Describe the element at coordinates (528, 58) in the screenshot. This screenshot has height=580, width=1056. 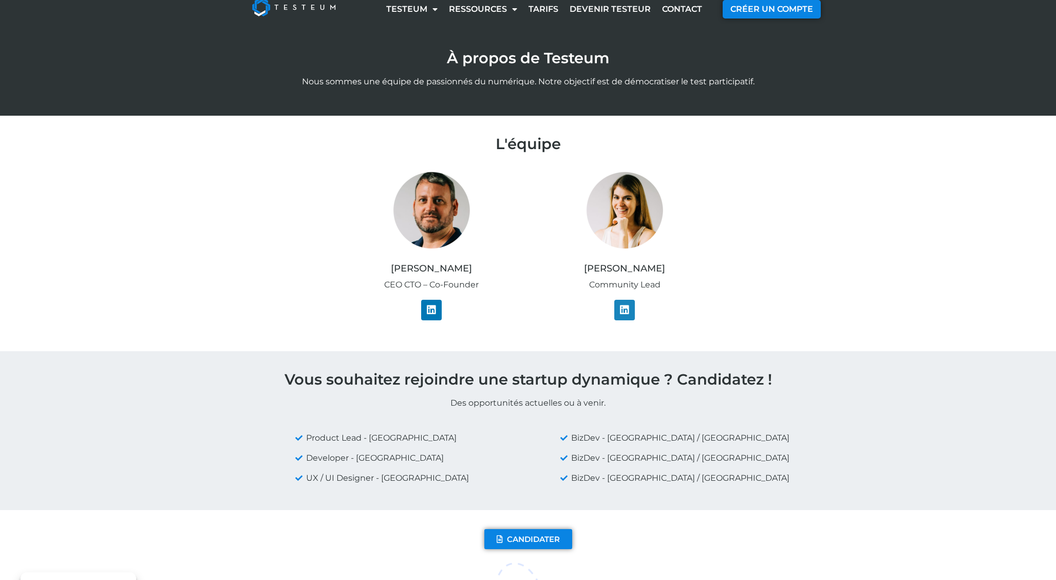
I see `h1: À propos de Testeum` at that location.